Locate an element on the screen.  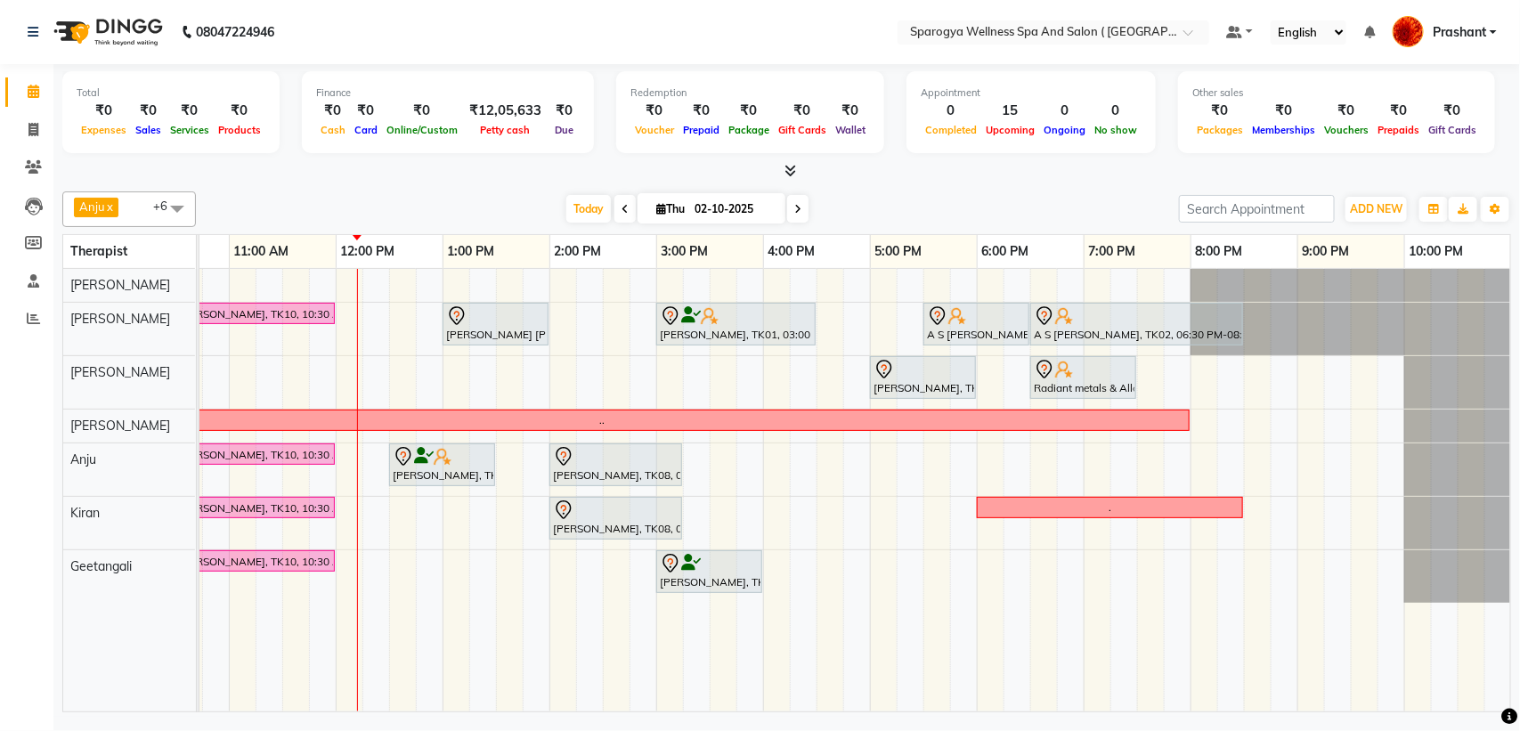
span: ADD NEW is located at coordinates (1376, 208).